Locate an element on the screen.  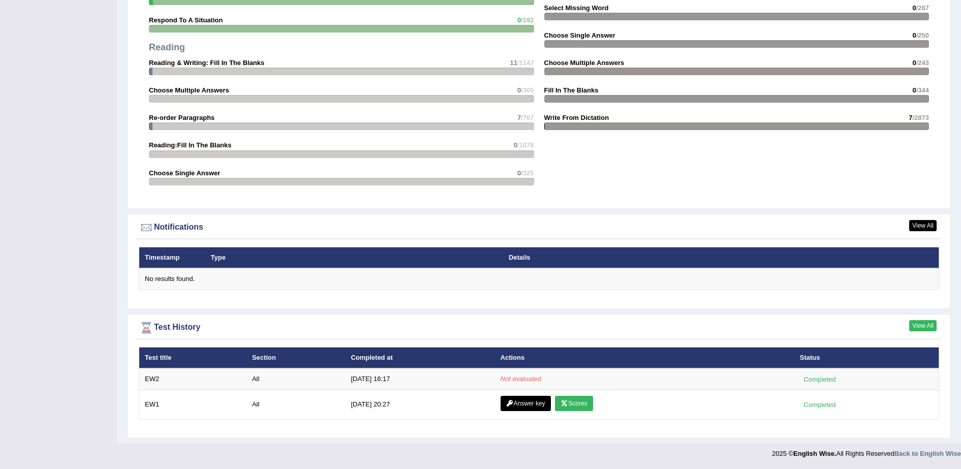
span: /767 is located at coordinates (527, 117).